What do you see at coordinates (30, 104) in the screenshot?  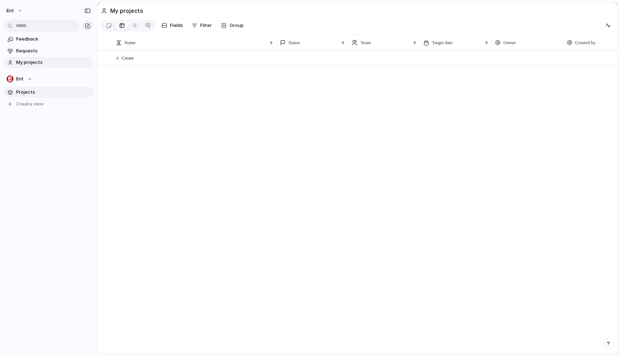 I see `span: Create view` at bounding box center [30, 104].